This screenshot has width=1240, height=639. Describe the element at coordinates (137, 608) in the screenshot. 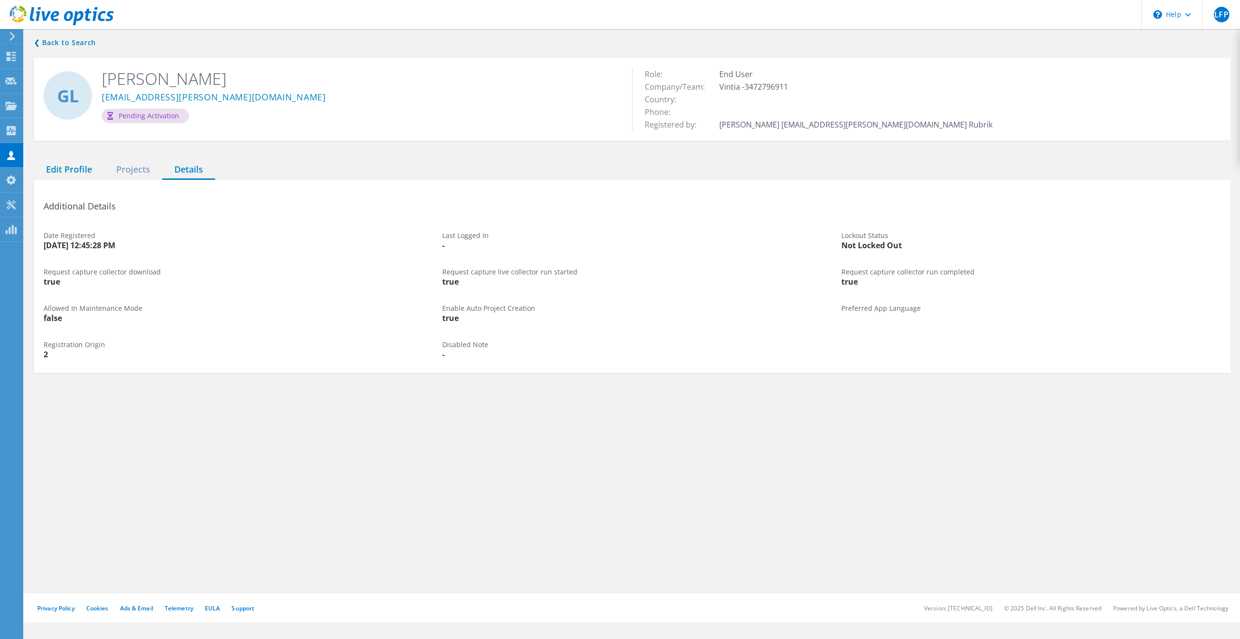

I see `a: Ads & Email` at that location.